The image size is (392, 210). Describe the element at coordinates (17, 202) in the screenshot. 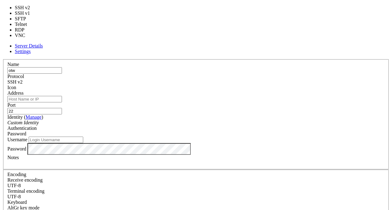

I see `label: Keyboard` at that location.